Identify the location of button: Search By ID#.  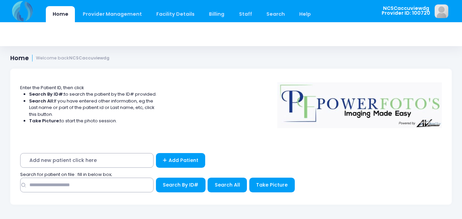
(181, 185).